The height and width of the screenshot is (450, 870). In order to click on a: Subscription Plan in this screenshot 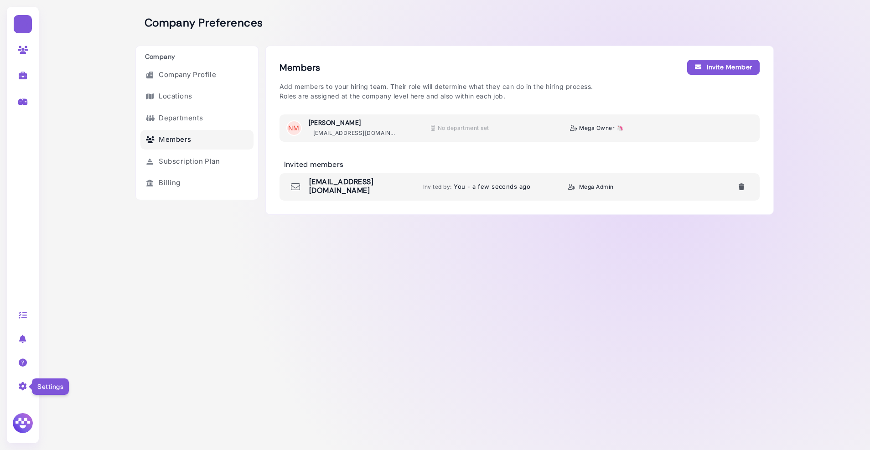, I will do `click(197, 161)`.